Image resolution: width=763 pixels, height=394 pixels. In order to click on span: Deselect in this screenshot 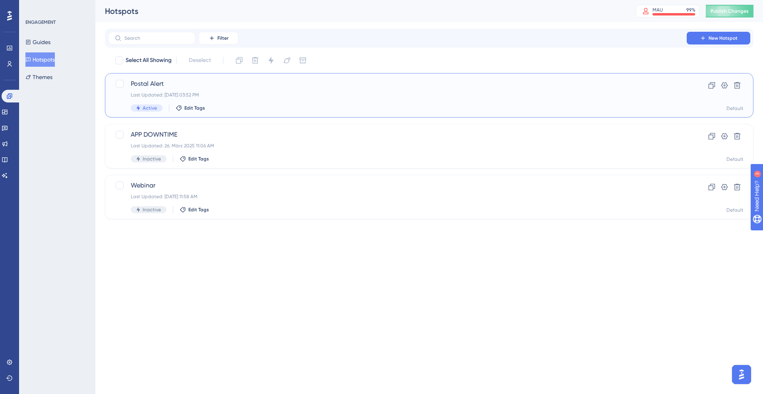, I will do `click(200, 60)`.